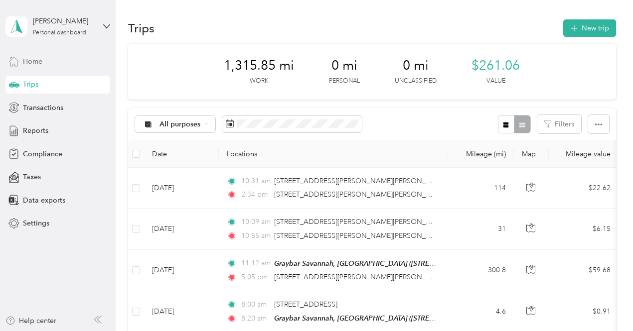 Image resolution: width=633 pixels, height=331 pixels. Describe the element at coordinates (583, 229) in the screenshot. I see `td: $6.15` at that location.